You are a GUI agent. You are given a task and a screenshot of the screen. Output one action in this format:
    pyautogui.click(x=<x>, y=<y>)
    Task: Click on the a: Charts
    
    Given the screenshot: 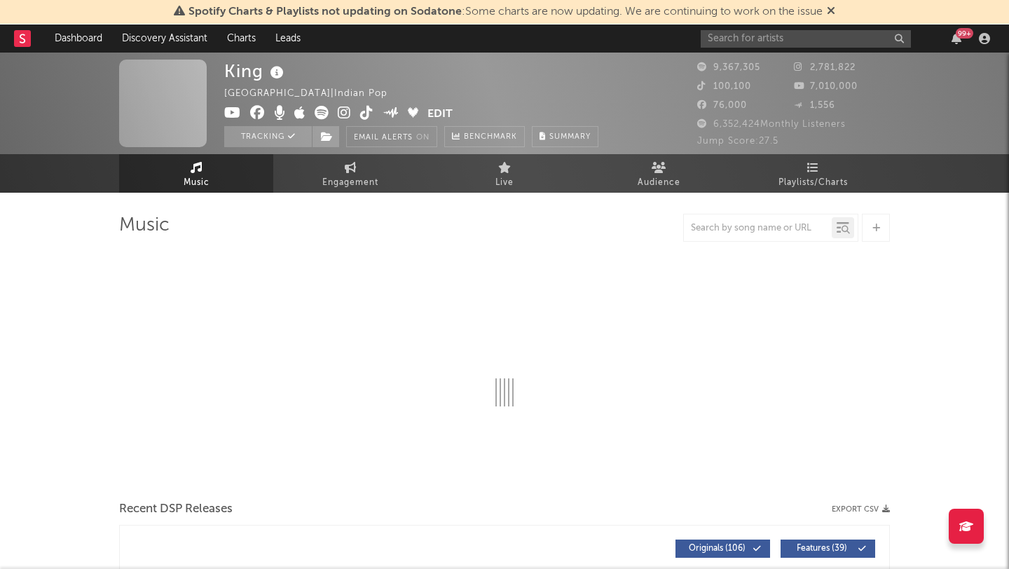 What is the action you would take?
    pyautogui.click(x=241, y=39)
    